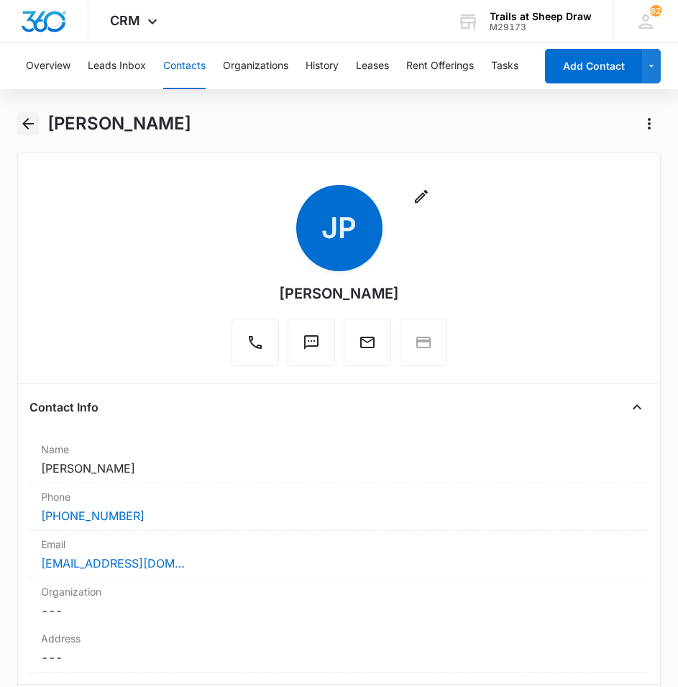  I want to click on span: CRM, so click(125, 20).